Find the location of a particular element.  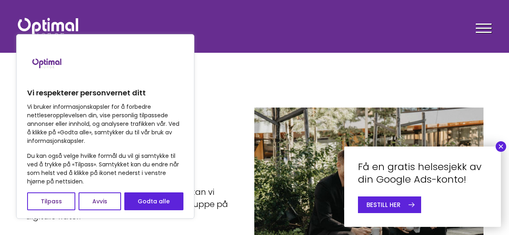

p: Du kan også velge hvilke formål du vil gi samtykke til ved å trykke på «Tilpass». Samtykket kan d... is located at coordinates (105, 169).